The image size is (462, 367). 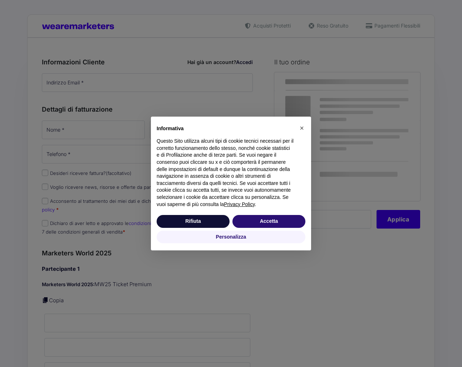 What do you see at coordinates (225, 129) in the screenshot?
I see `h2: Informativa` at bounding box center [225, 129].